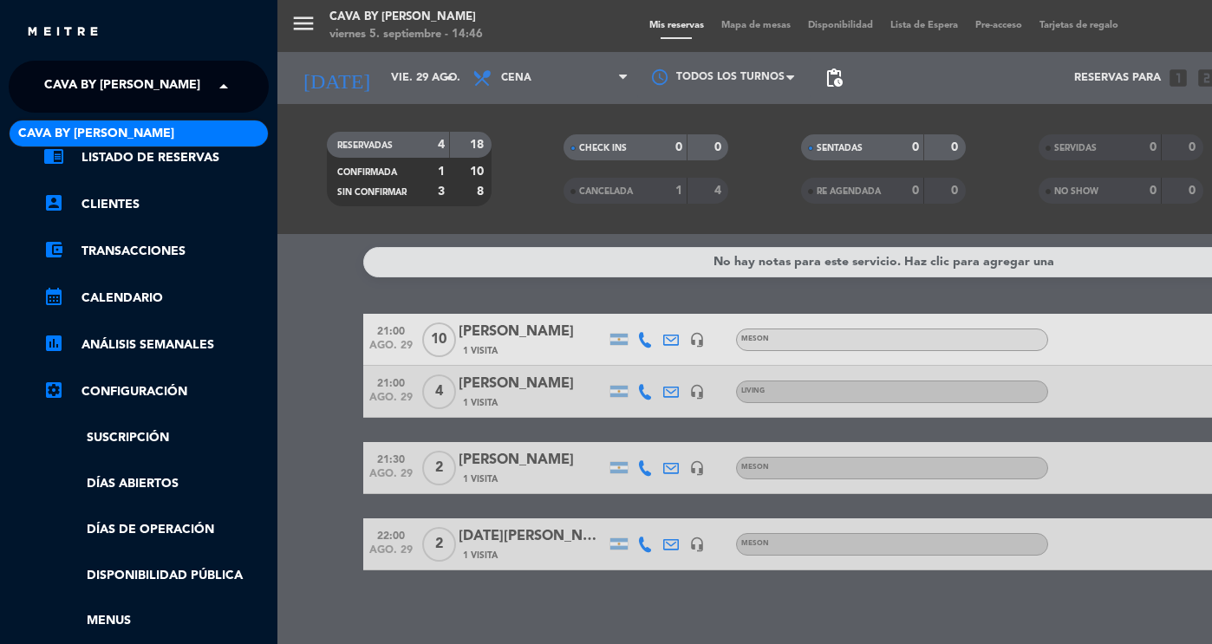 Image resolution: width=1212 pixels, height=644 pixels. I want to click on a: Configuración, so click(156, 392).